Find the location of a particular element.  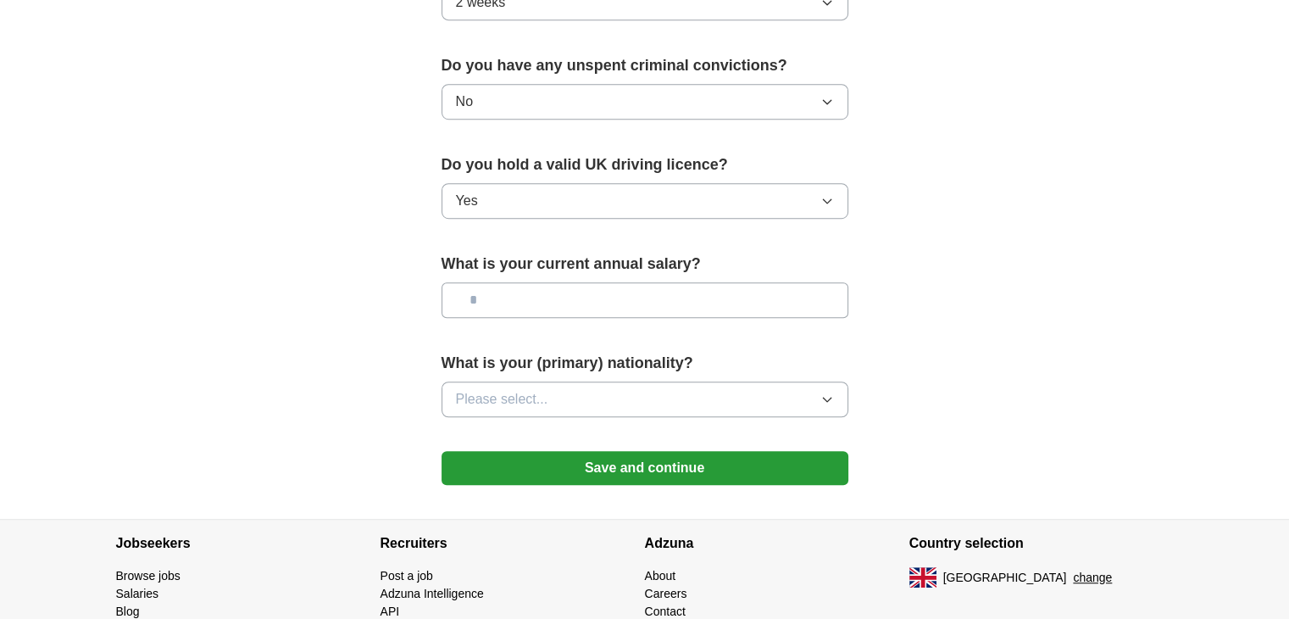

h4: Country selection is located at coordinates (1042, 543).